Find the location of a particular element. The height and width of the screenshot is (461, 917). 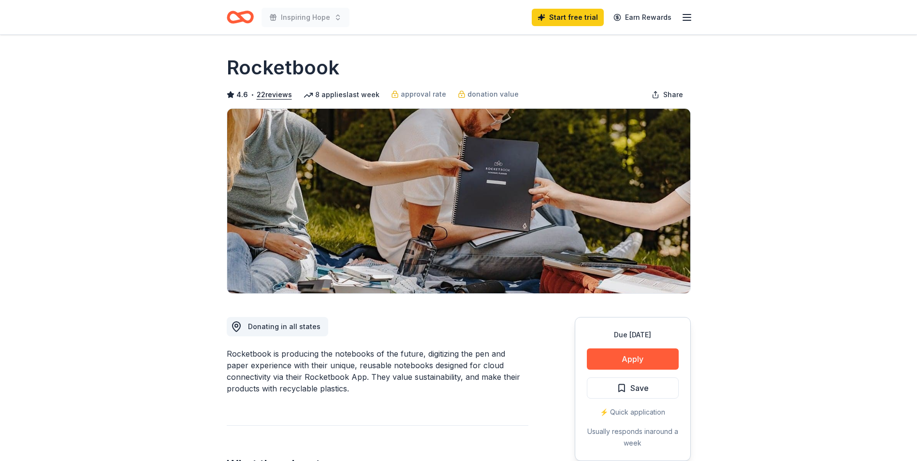

div: 8 applies last week is located at coordinates (341, 95).